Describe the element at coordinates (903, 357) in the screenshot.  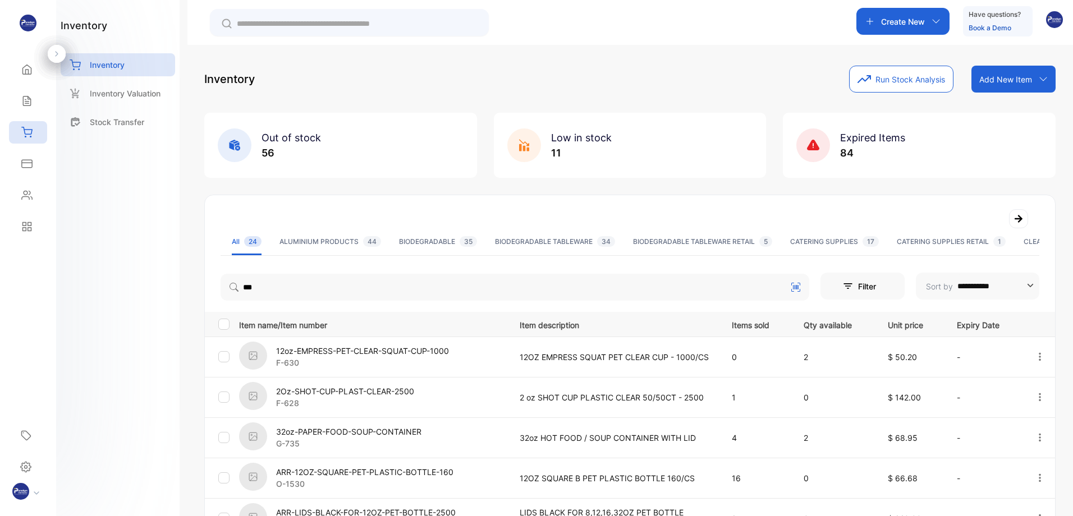
I see `span: $ 50.20` at that location.